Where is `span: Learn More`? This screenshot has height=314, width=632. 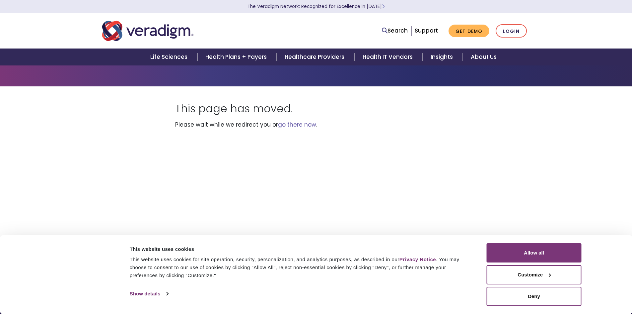
span: Learn More is located at coordinates (383, 6).